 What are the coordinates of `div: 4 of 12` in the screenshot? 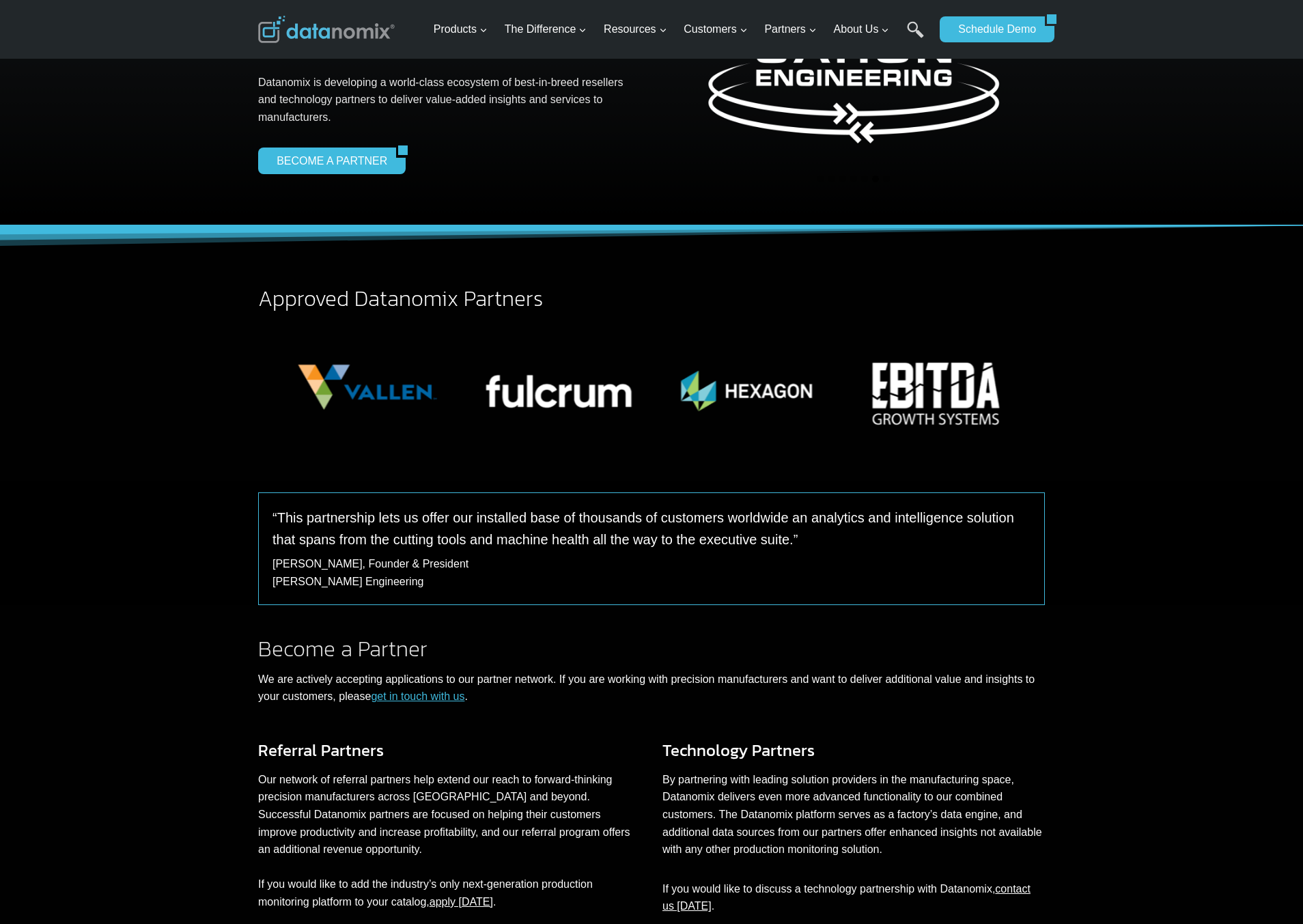 It's located at (747, 386).